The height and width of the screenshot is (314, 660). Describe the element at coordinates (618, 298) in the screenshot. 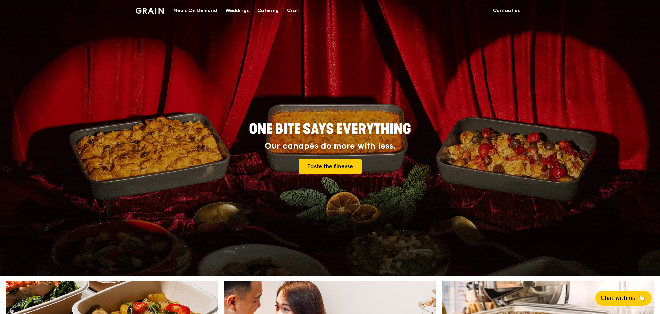

I see `span: Chat with us` at that location.